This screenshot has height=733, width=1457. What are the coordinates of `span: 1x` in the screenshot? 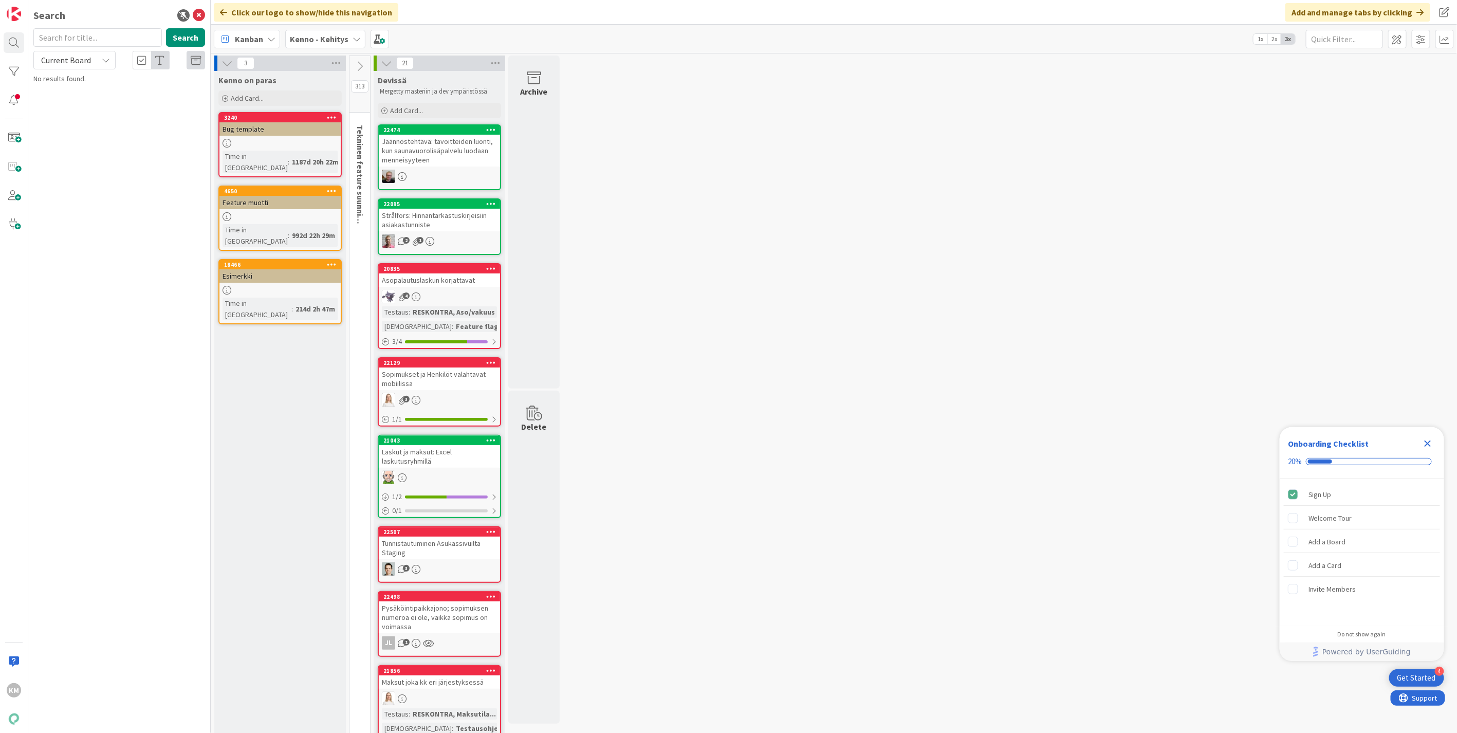 It's located at (1260, 39).